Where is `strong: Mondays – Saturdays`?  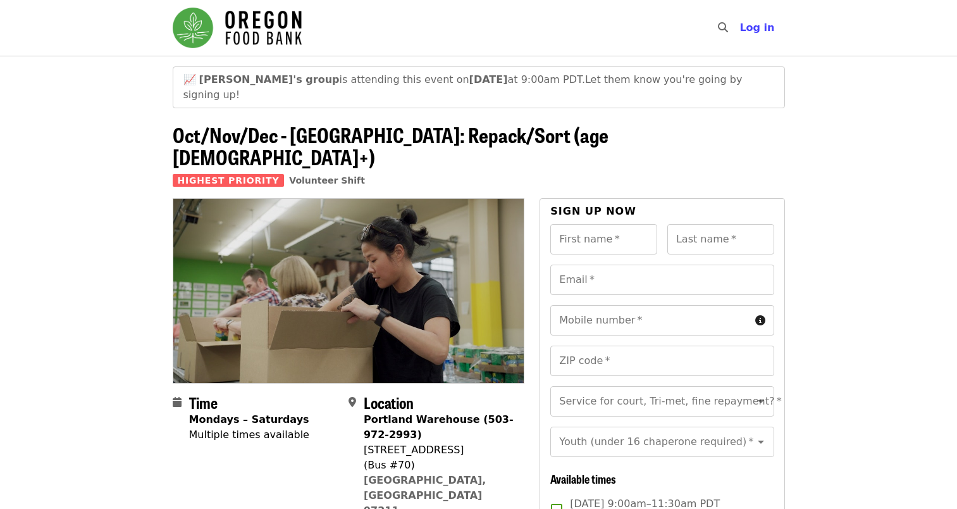 strong: Mondays – Saturdays is located at coordinates (249, 419).